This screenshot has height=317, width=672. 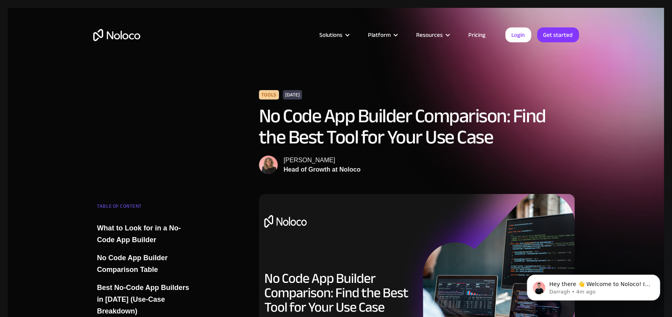 I want to click on div: TABLE OF CONTENT, so click(x=145, y=208).